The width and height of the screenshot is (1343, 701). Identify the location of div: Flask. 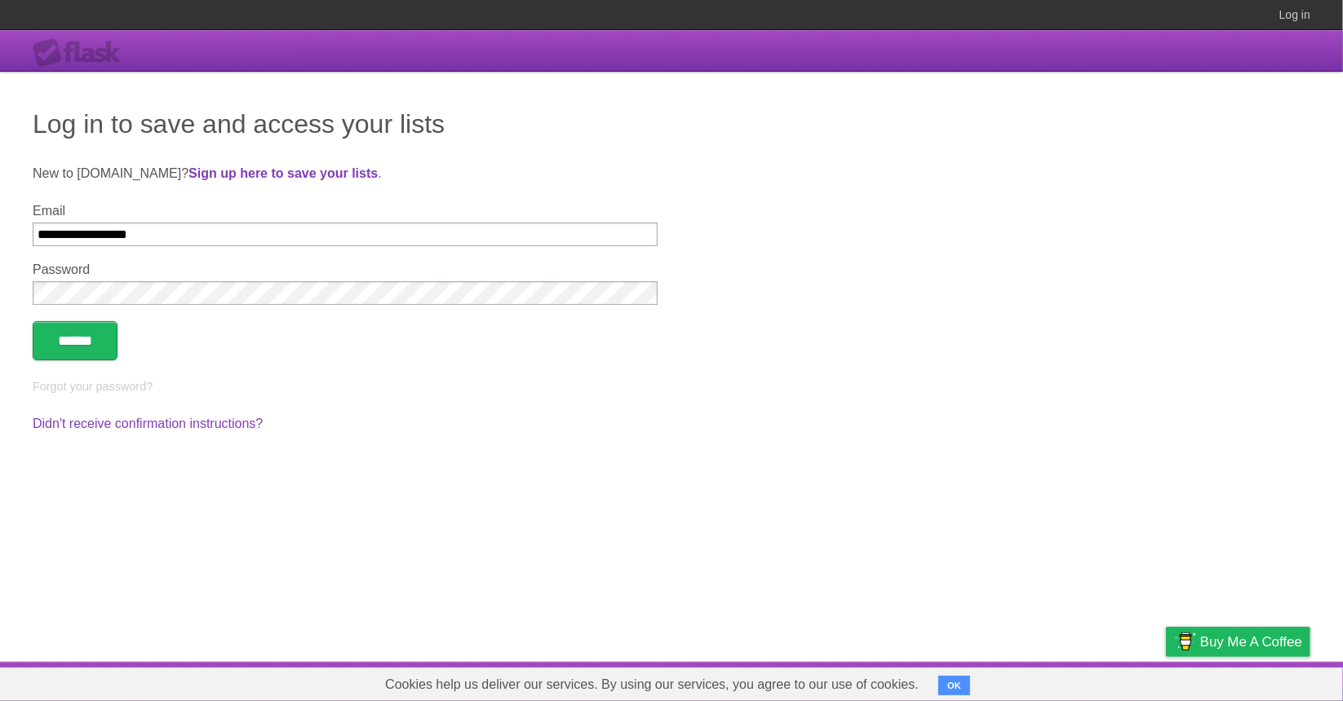
(82, 53).